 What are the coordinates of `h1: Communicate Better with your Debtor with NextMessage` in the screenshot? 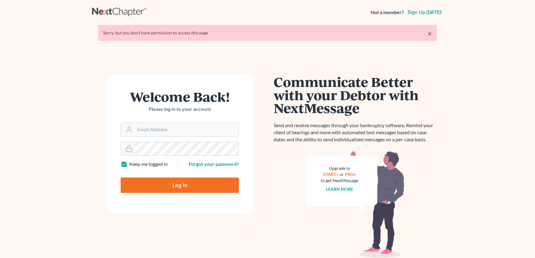 It's located at (355, 95).